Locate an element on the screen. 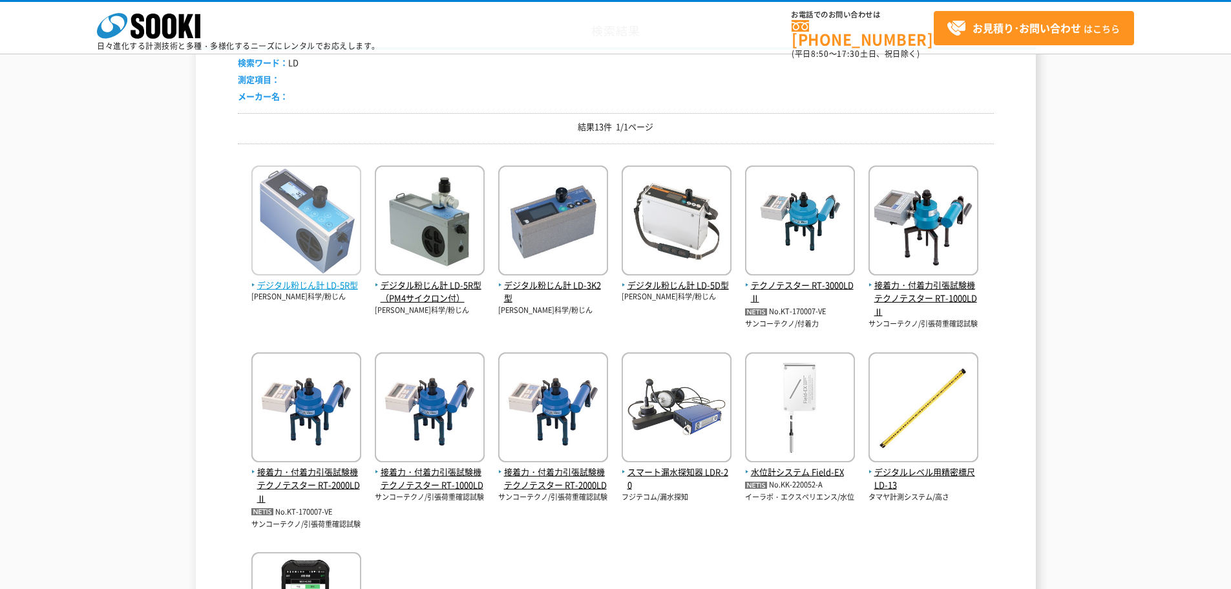 The image size is (1231, 589). span: デジタル粉じん計 LD-3K2型 is located at coordinates (553, 292).